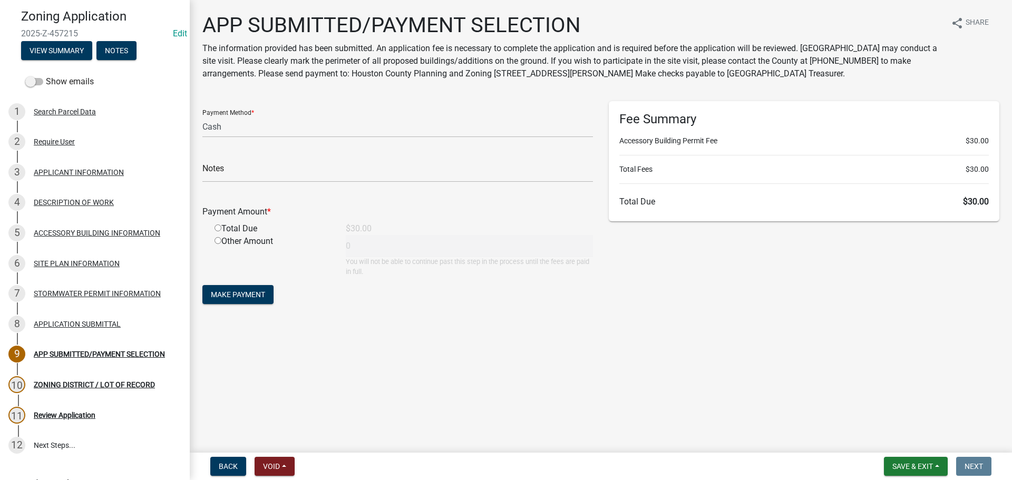 The image size is (1012, 480). Describe the element at coordinates (116, 51) in the screenshot. I see `wm-modal-confirm: Notes` at that location.